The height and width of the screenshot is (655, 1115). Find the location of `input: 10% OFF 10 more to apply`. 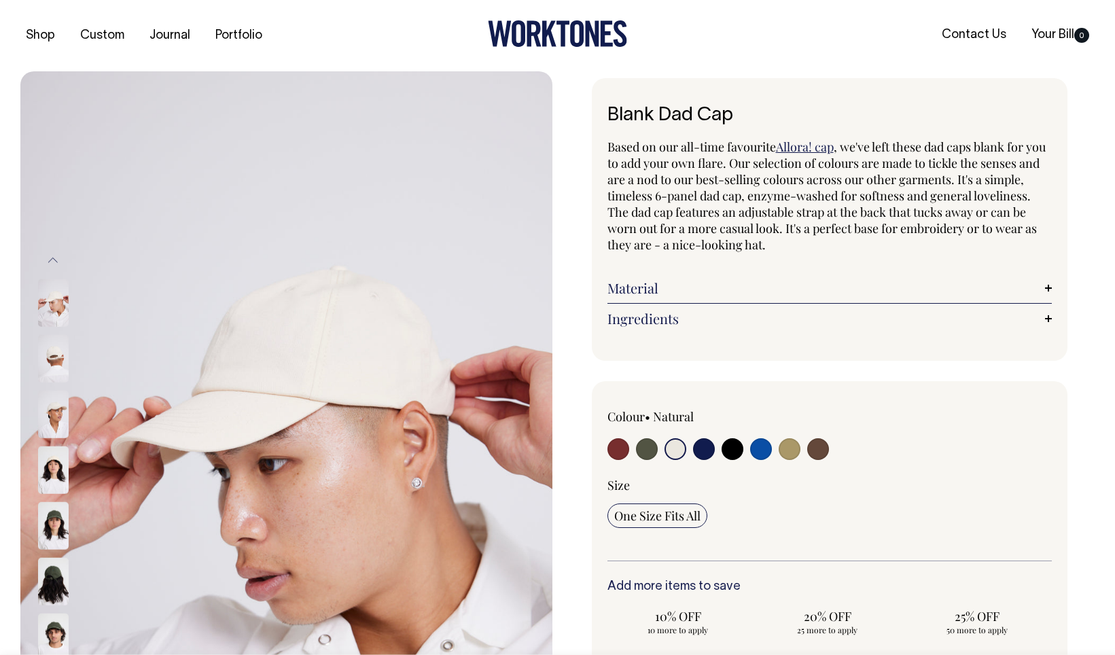

input: 10% OFF 10 more to apply is located at coordinates (678, 622).